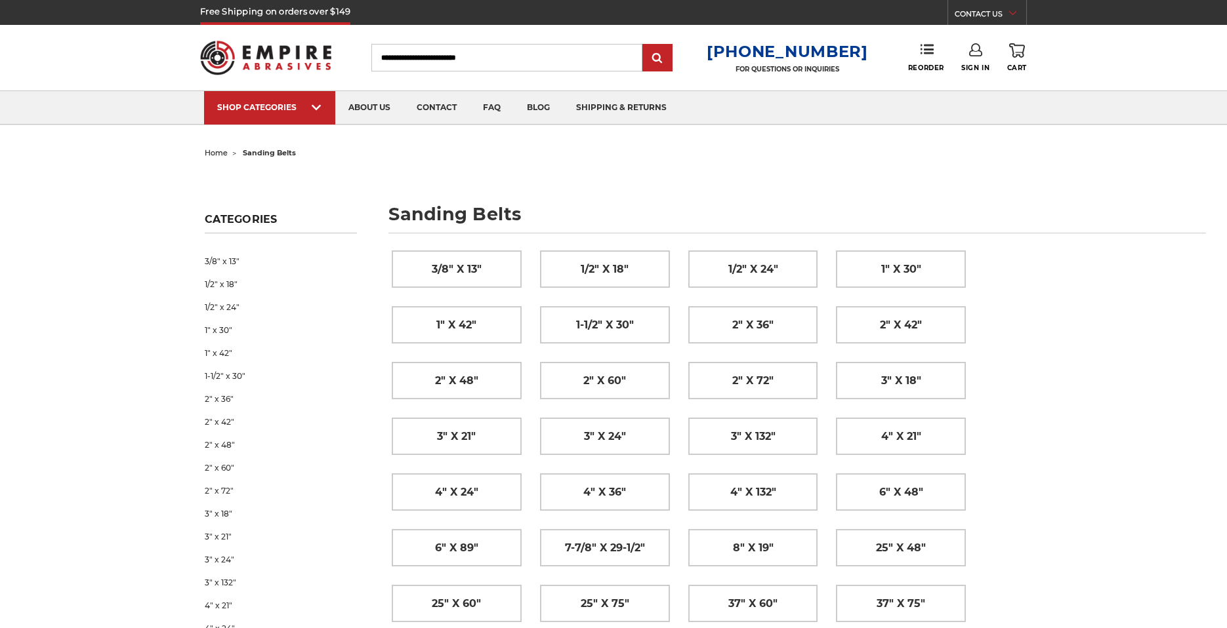  What do you see at coordinates (605, 548) in the screenshot?
I see `span: 7-7/8" x 29-1/2"` at bounding box center [605, 548].